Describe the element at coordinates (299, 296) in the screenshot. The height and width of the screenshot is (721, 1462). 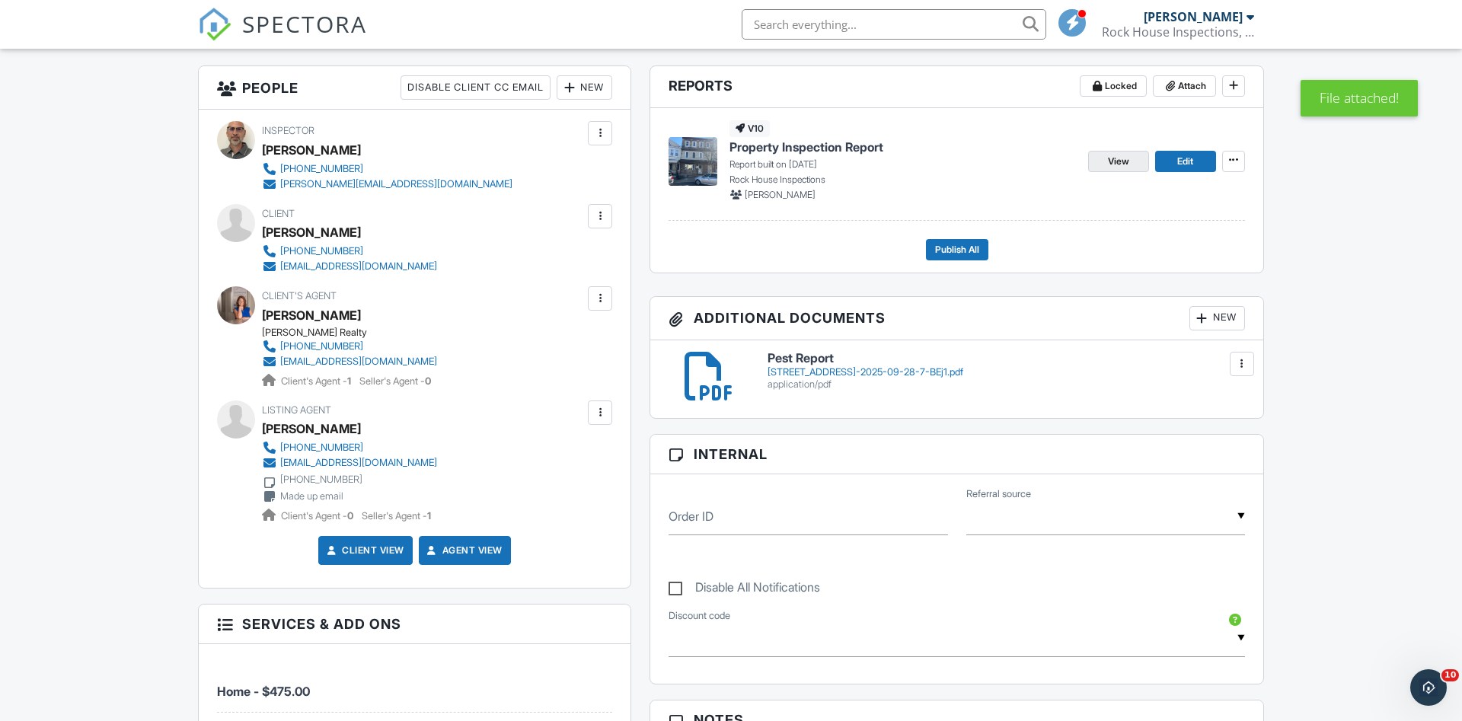
I see `span: Client's Agent` at that location.